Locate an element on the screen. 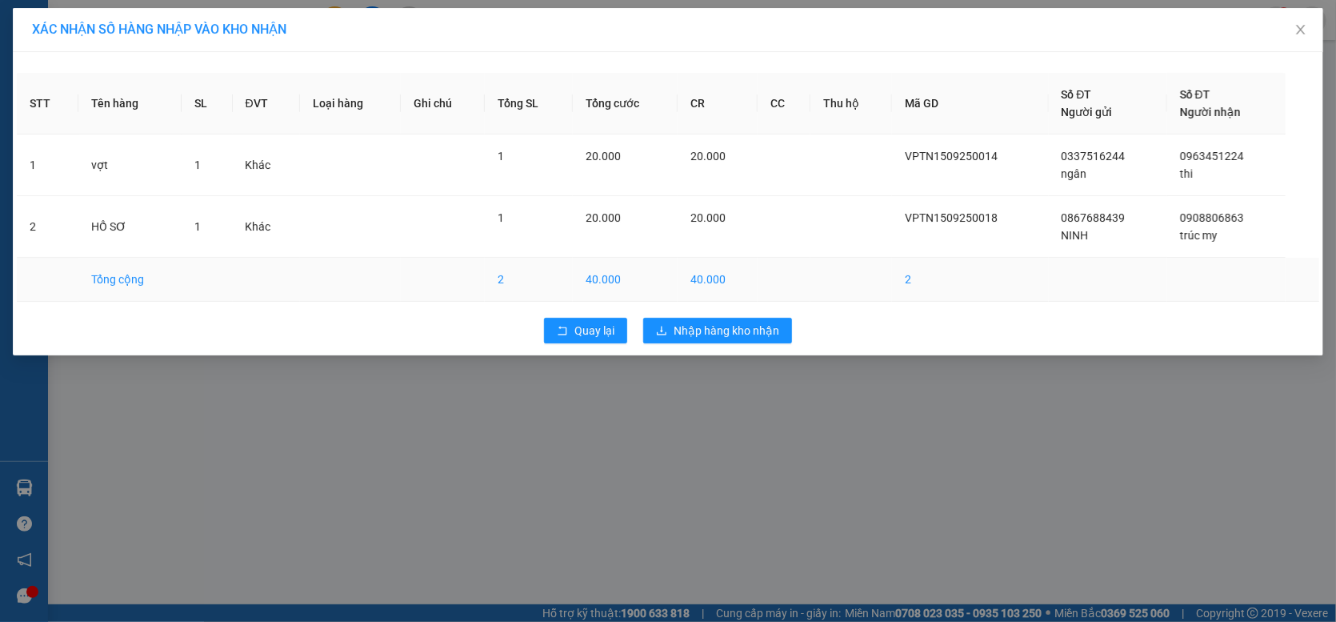 The width and height of the screenshot is (1336, 622). span: Quay lại is located at coordinates (594, 330).